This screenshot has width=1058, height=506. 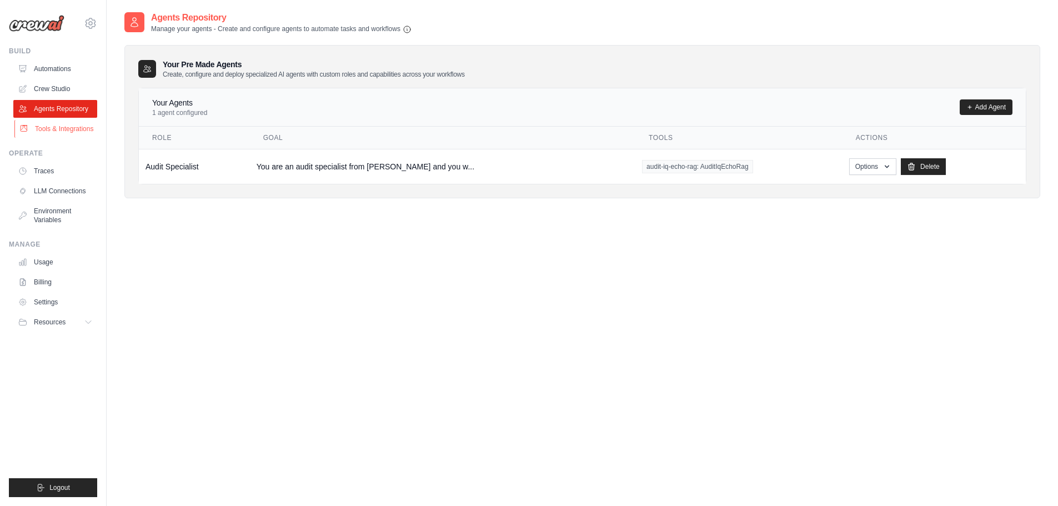 What do you see at coordinates (55, 191) in the screenshot?
I see `a: LLM Connections` at bounding box center [55, 191].